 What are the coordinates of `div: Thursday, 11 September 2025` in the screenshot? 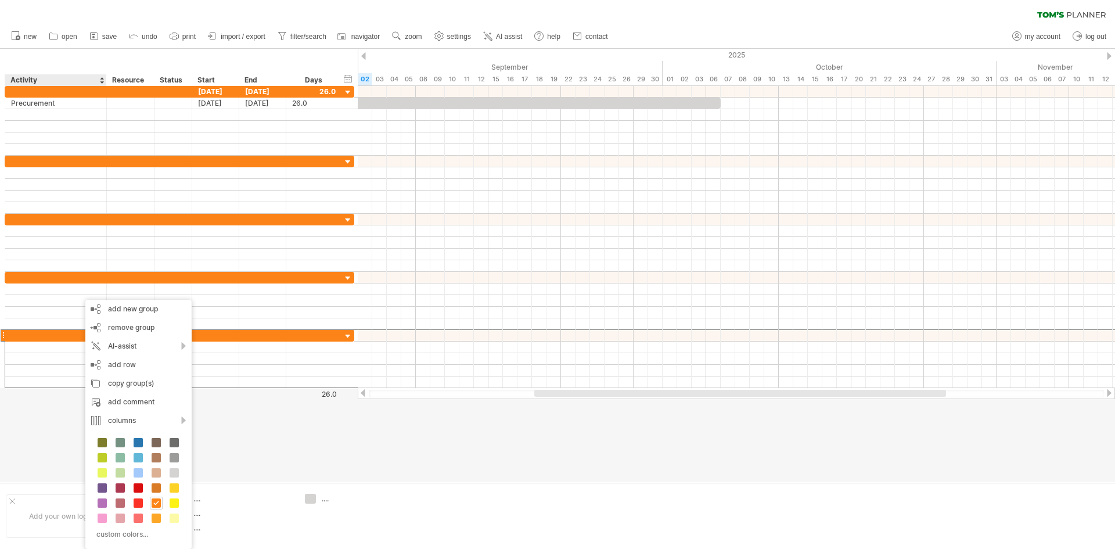 It's located at (466, 79).